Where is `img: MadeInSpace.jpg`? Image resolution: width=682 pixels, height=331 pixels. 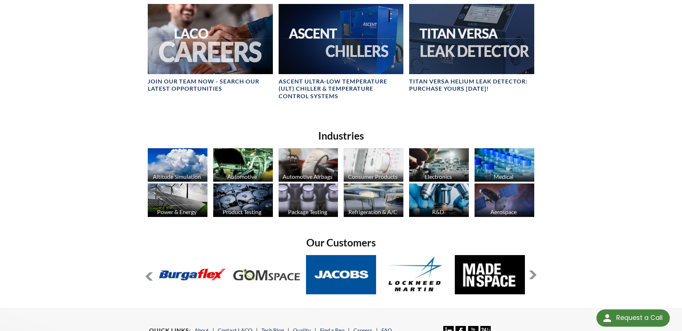 img: MadeInSpace.jpg is located at coordinates (490, 274).